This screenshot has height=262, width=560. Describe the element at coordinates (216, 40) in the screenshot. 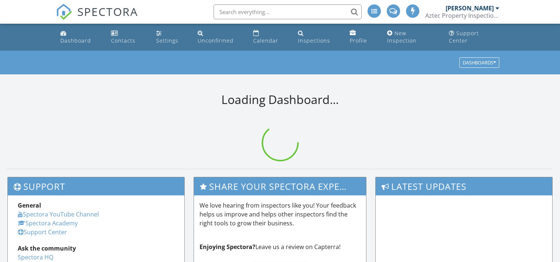

I see `div: Unconfirmed` at that location.